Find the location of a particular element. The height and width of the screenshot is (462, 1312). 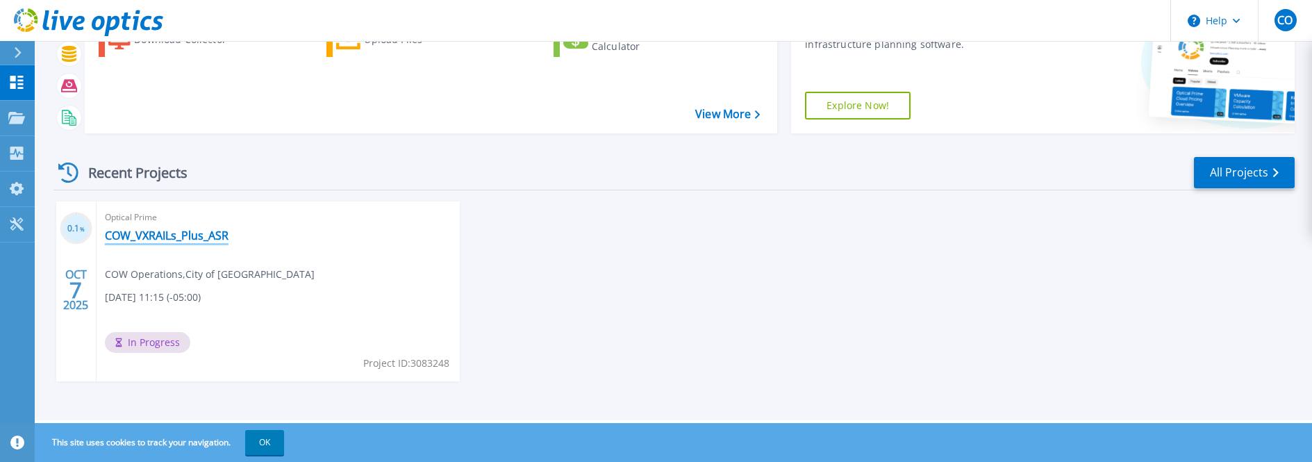

div: OCT 2025 is located at coordinates (76, 290).